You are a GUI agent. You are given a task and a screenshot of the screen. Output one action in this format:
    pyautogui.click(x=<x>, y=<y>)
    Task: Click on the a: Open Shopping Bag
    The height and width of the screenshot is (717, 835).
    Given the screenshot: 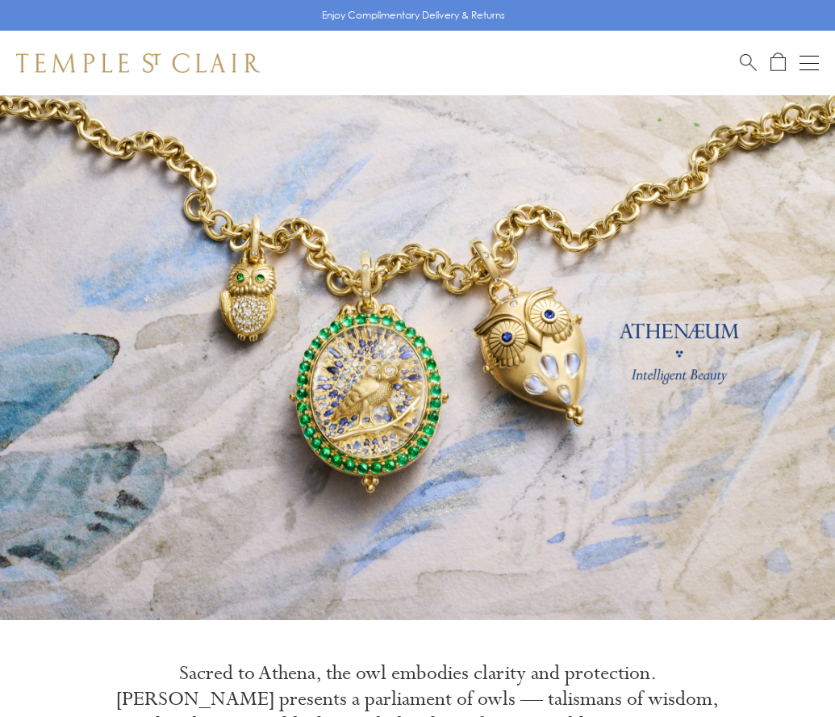 What is the action you would take?
    pyautogui.click(x=778, y=62)
    